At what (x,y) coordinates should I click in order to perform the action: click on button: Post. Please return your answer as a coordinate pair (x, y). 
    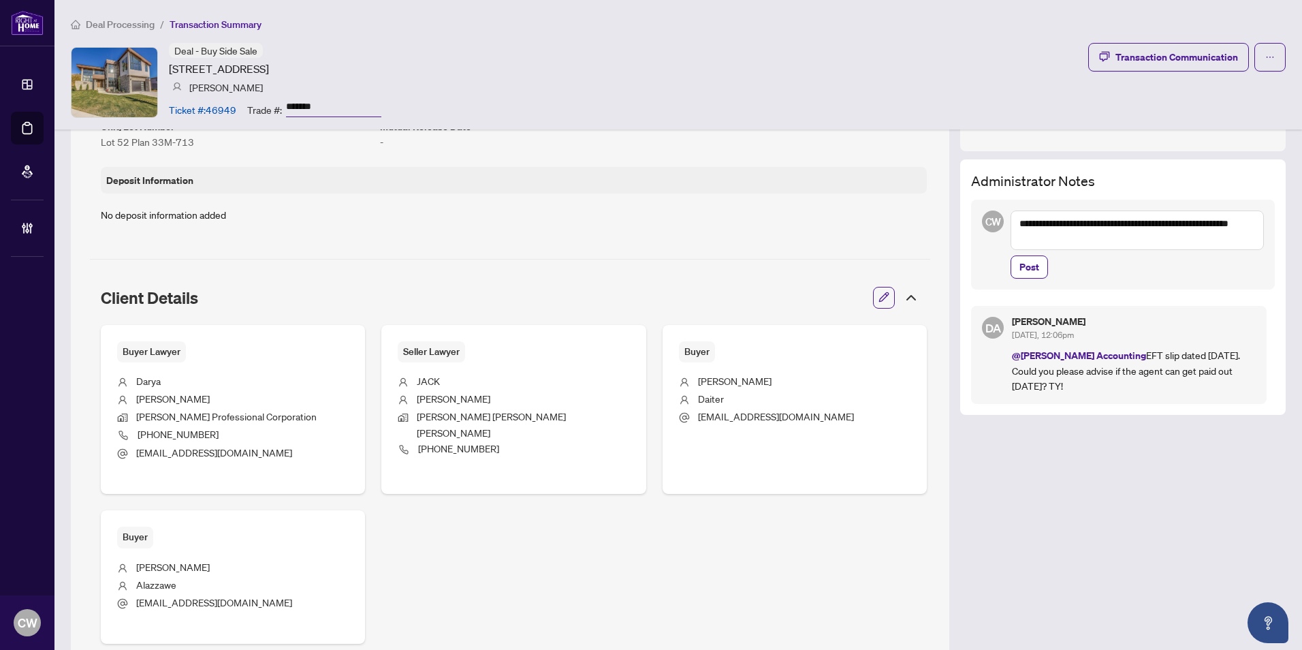
    Looking at the image, I should click on (1029, 267).